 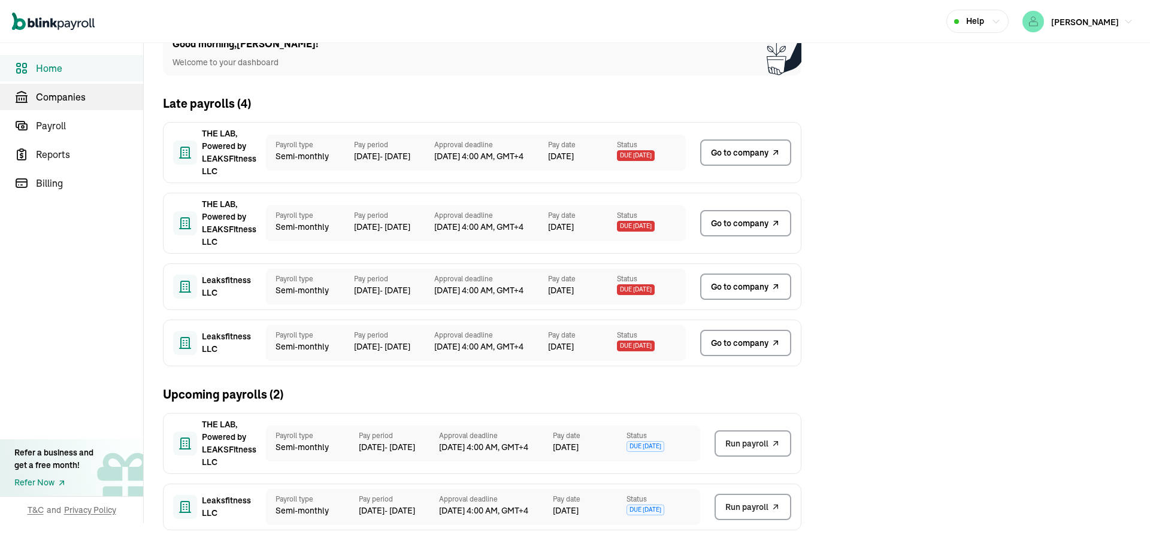 What do you see at coordinates (977, 21) in the screenshot?
I see `button: Help` at bounding box center [977, 21].